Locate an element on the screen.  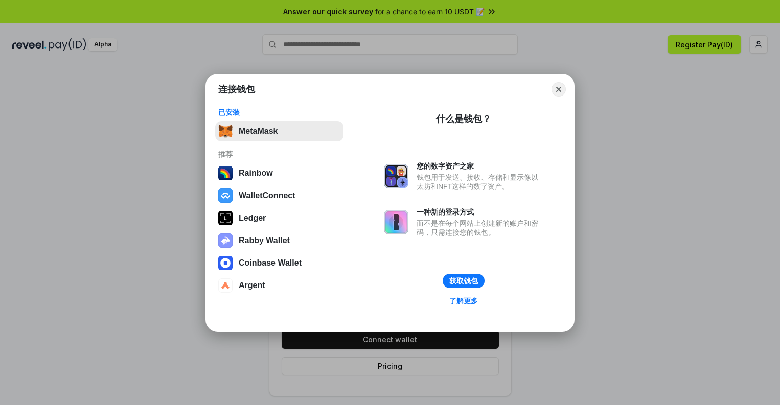
img: svg+xml,%3Csvg%20fill%3D%22none%22%20height%3D%2233%22%20viewBox%3D%220%200%2035%2033%22%20width%... is located at coordinates (225, 131).